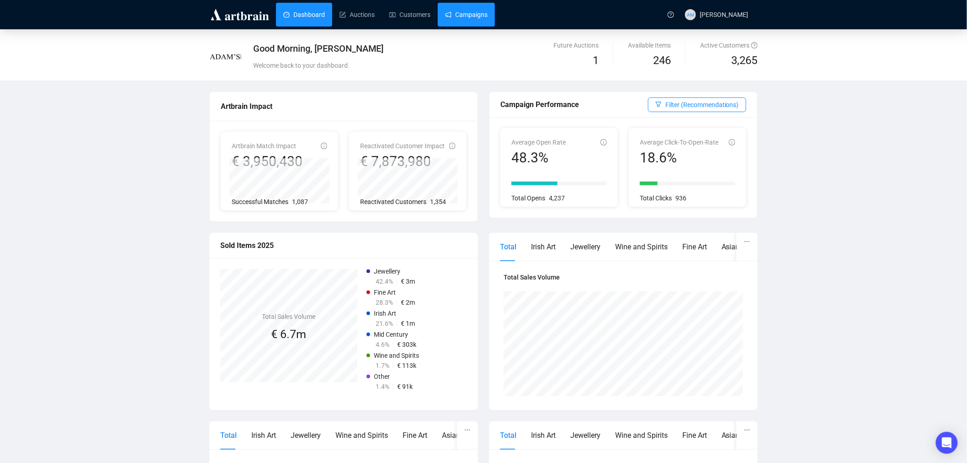  What do you see at coordinates (384, 281) in the screenshot?
I see `span: 42.4%` at bounding box center [384, 281].